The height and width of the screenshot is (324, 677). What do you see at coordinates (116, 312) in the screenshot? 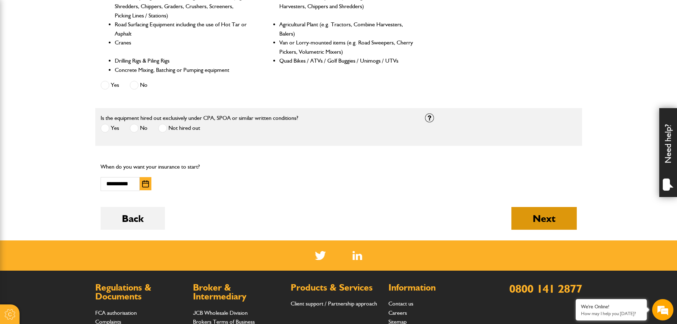
I see `a: FCA authorisation` at bounding box center [116, 312].